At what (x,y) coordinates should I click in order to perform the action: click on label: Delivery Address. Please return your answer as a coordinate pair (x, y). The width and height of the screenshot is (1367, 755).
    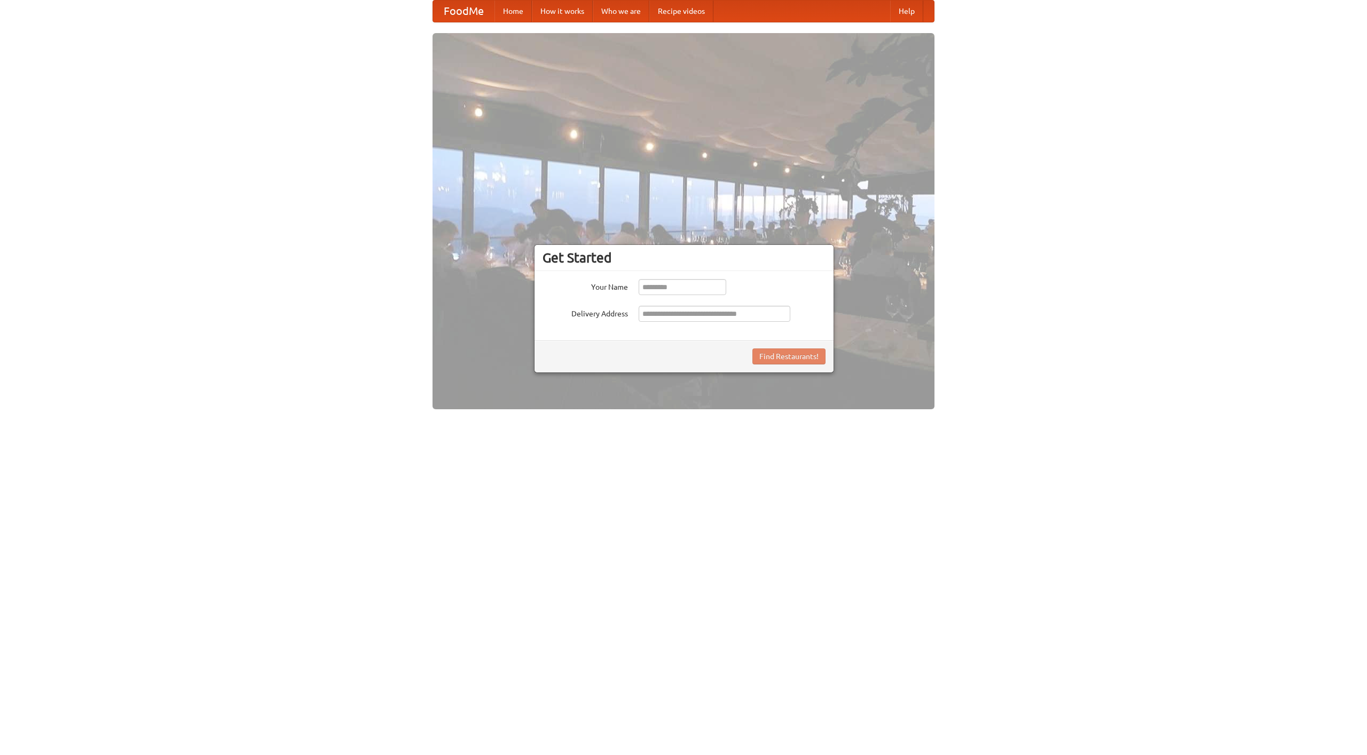
    Looking at the image, I should click on (585, 312).